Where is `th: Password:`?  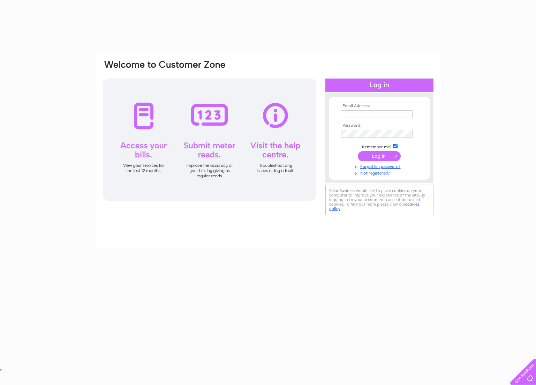
th: Password: is located at coordinates (380, 126).